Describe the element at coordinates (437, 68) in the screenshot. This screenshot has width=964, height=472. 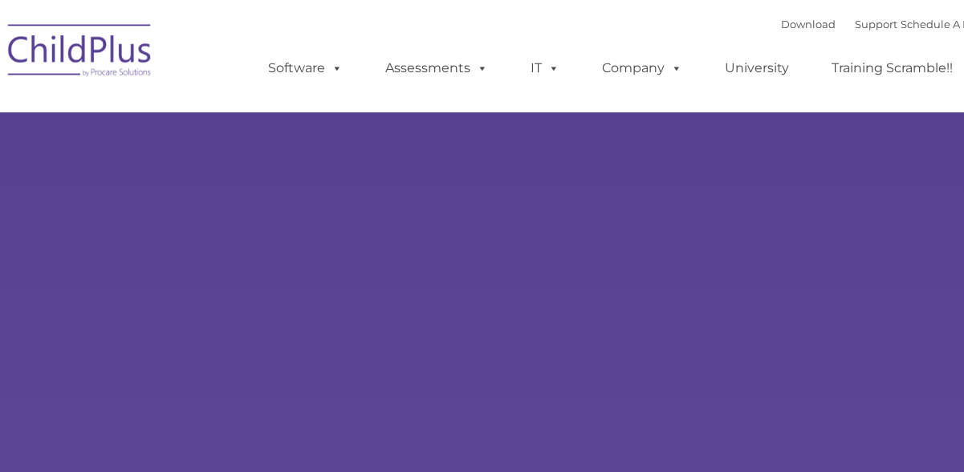
I see `a: Assessments` at that location.